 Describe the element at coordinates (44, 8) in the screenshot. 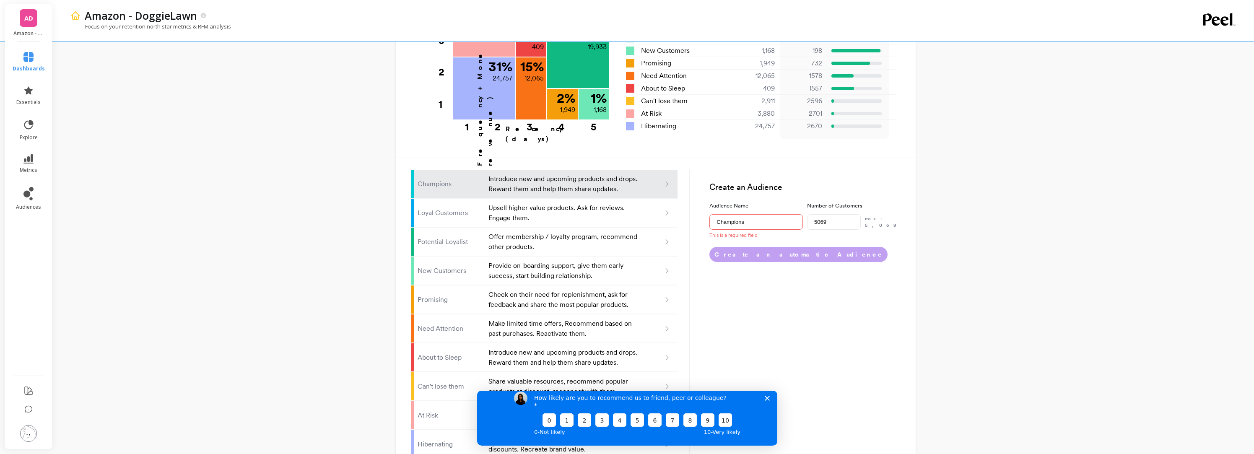

I see `img: Profile image for Kateryna` at that location.